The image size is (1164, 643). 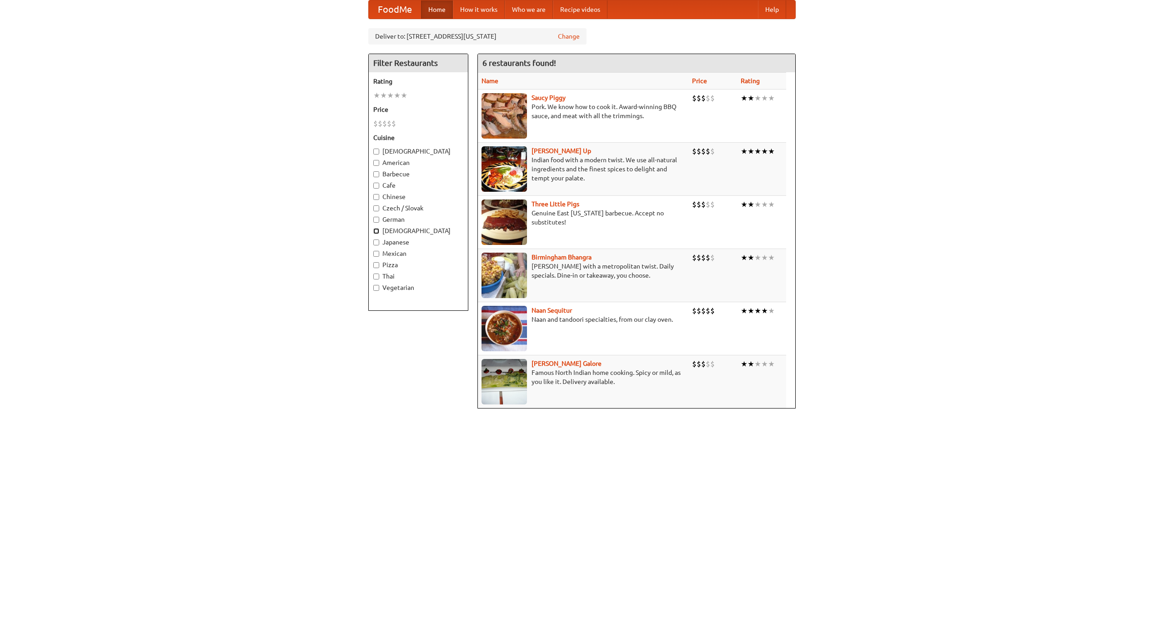 I want to click on label: Barbecue, so click(x=418, y=174).